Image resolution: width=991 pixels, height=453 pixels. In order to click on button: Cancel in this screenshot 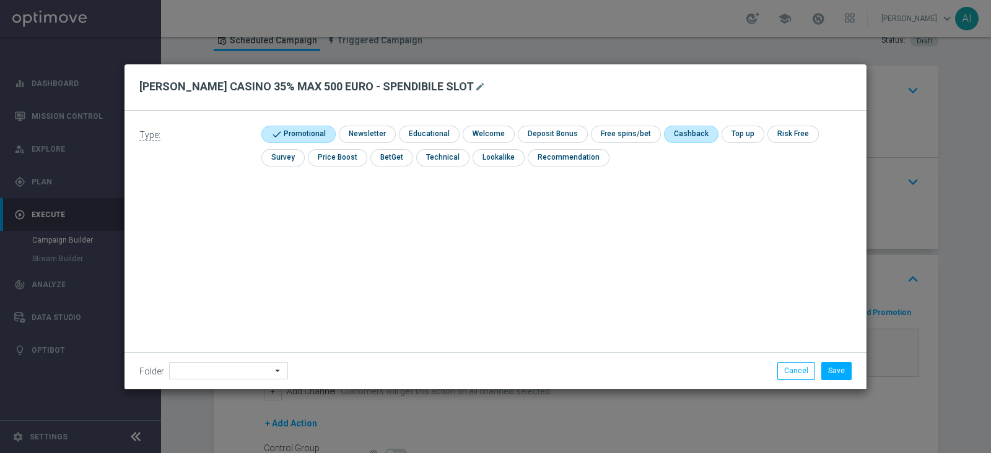, I will do `click(796, 371)`.